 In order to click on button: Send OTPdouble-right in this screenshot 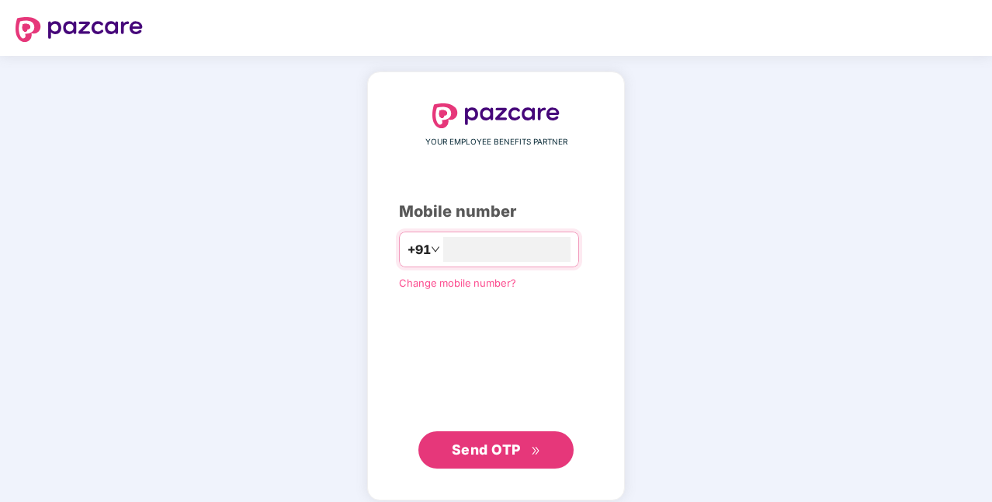, I will do `click(496, 450)`.